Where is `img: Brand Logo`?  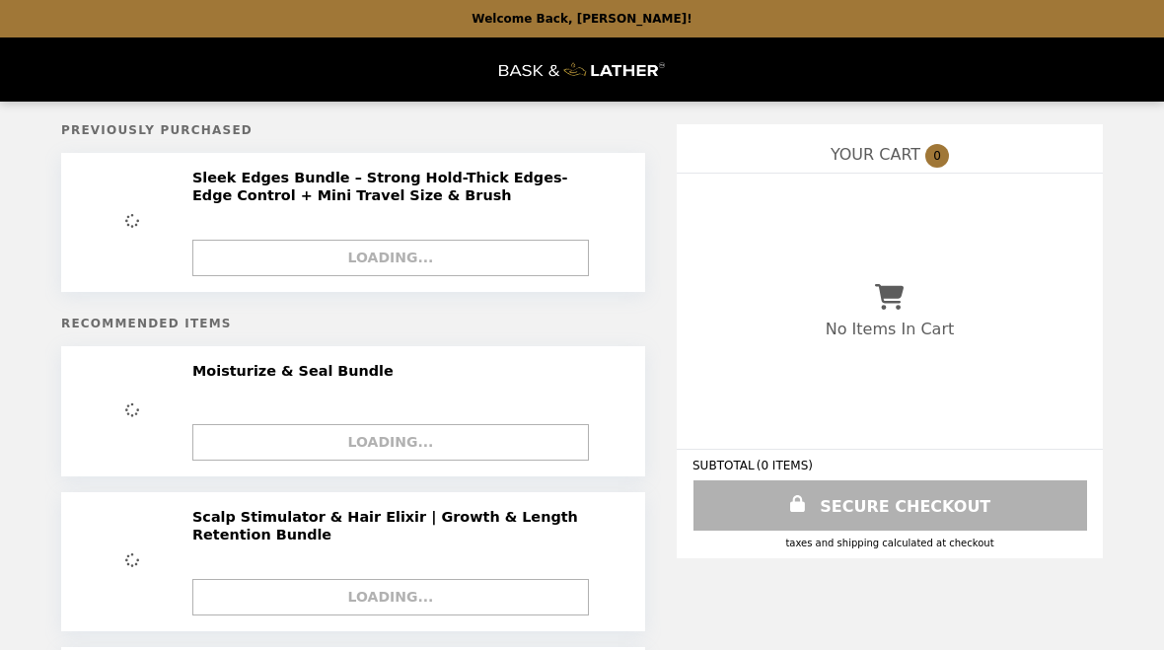 img: Brand Logo is located at coordinates (582, 69).